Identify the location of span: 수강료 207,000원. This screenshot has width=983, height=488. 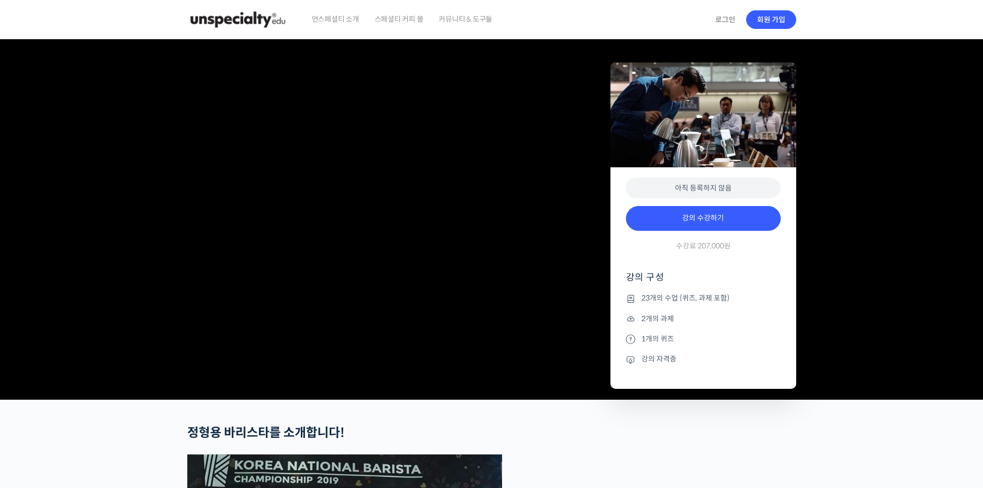
(703, 246).